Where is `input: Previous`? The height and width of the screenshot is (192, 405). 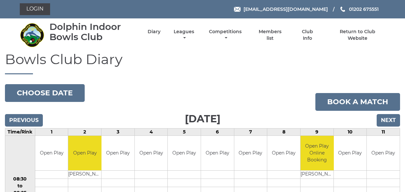
input: Previous is located at coordinates (24, 121).